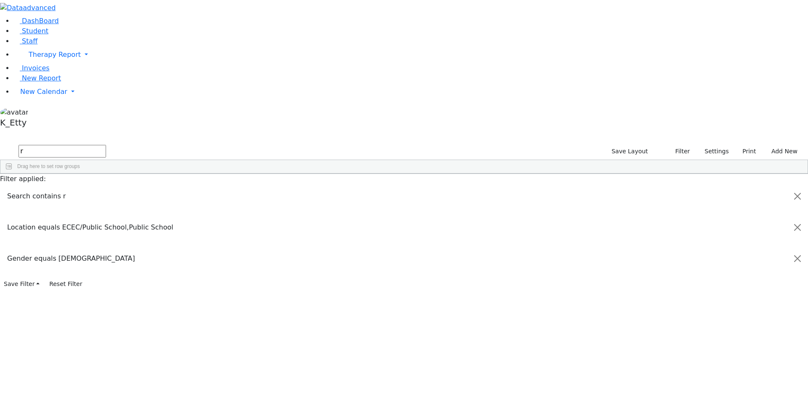  Describe the element at coordinates (746, 151) in the screenshot. I see `button: Print` at that location.